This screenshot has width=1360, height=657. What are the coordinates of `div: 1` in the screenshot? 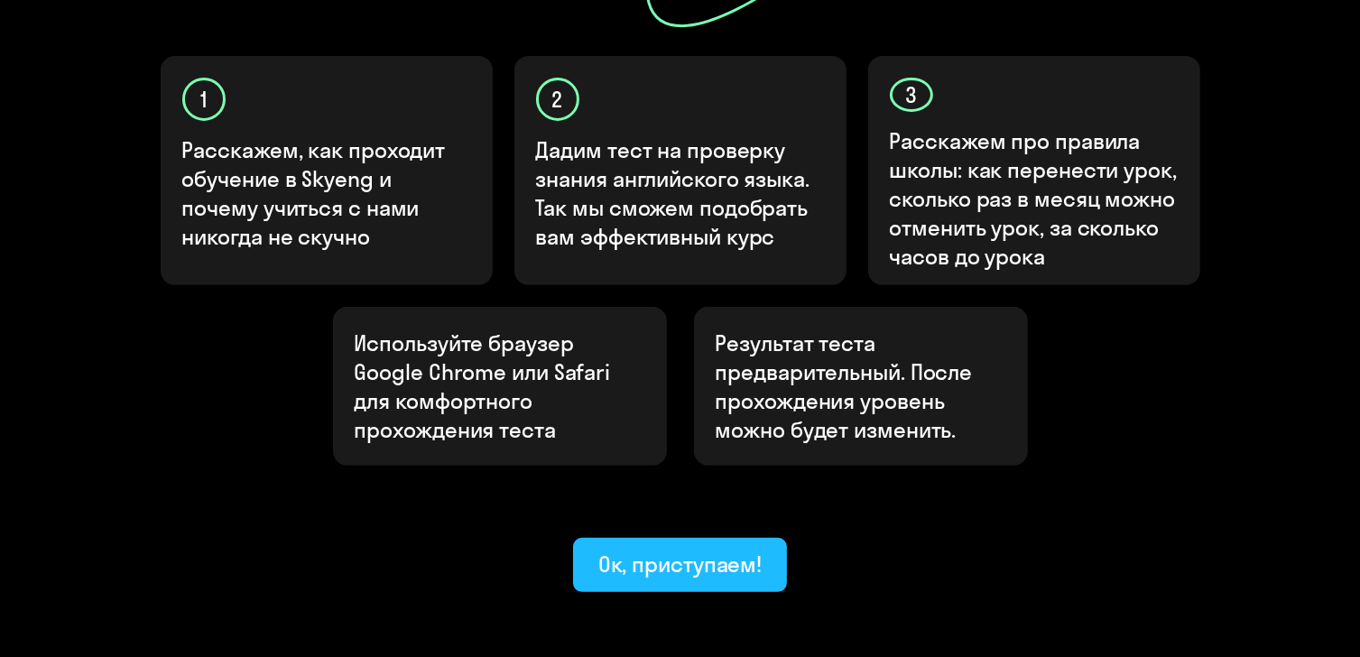 It's located at (204, 99).